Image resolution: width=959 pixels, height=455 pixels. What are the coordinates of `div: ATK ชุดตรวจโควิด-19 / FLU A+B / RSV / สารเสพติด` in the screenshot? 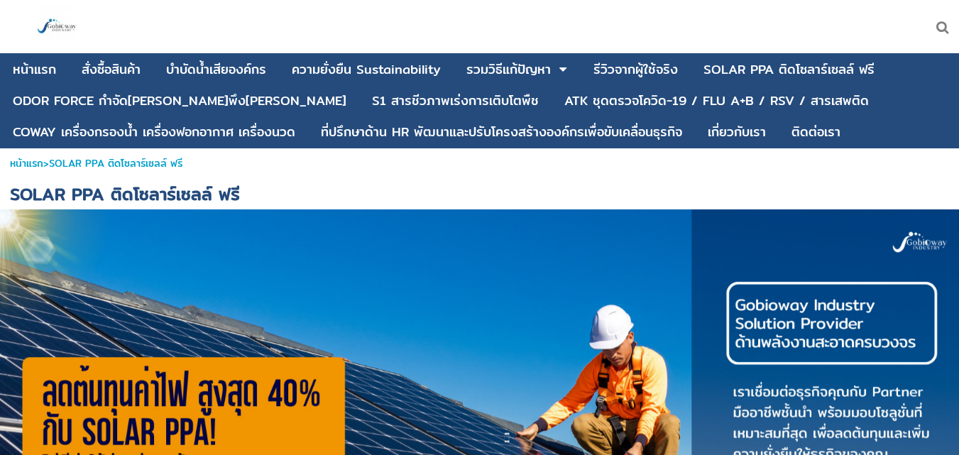 It's located at (716, 101).